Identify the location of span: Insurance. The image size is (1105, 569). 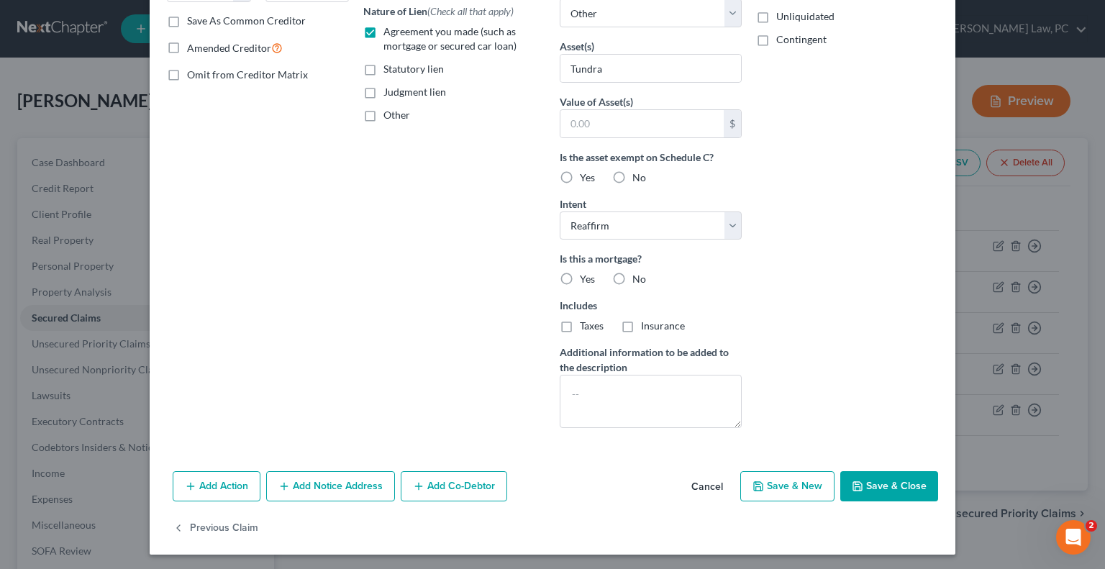
(663, 325).